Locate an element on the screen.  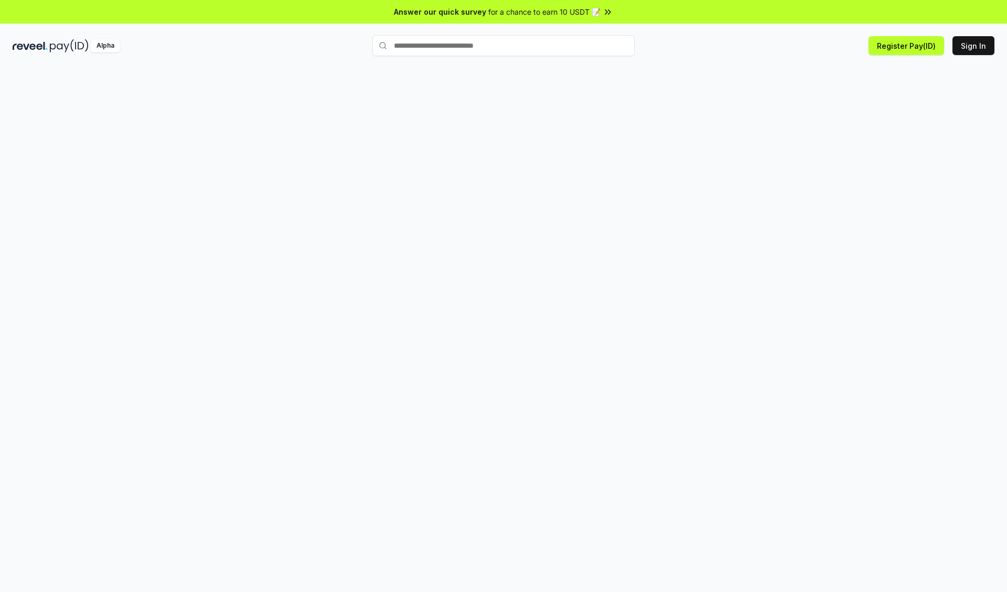
img: pay_id is located at coordinates (69, 46).